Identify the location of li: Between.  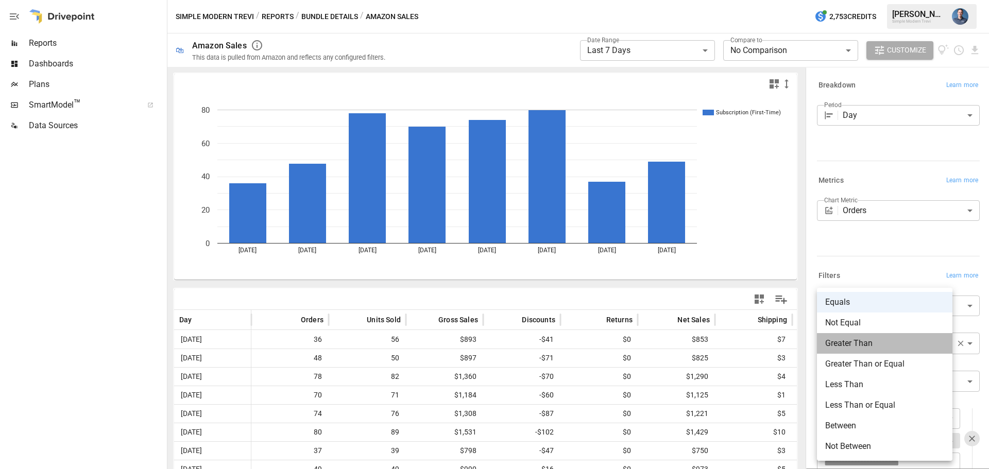
(884, 426).